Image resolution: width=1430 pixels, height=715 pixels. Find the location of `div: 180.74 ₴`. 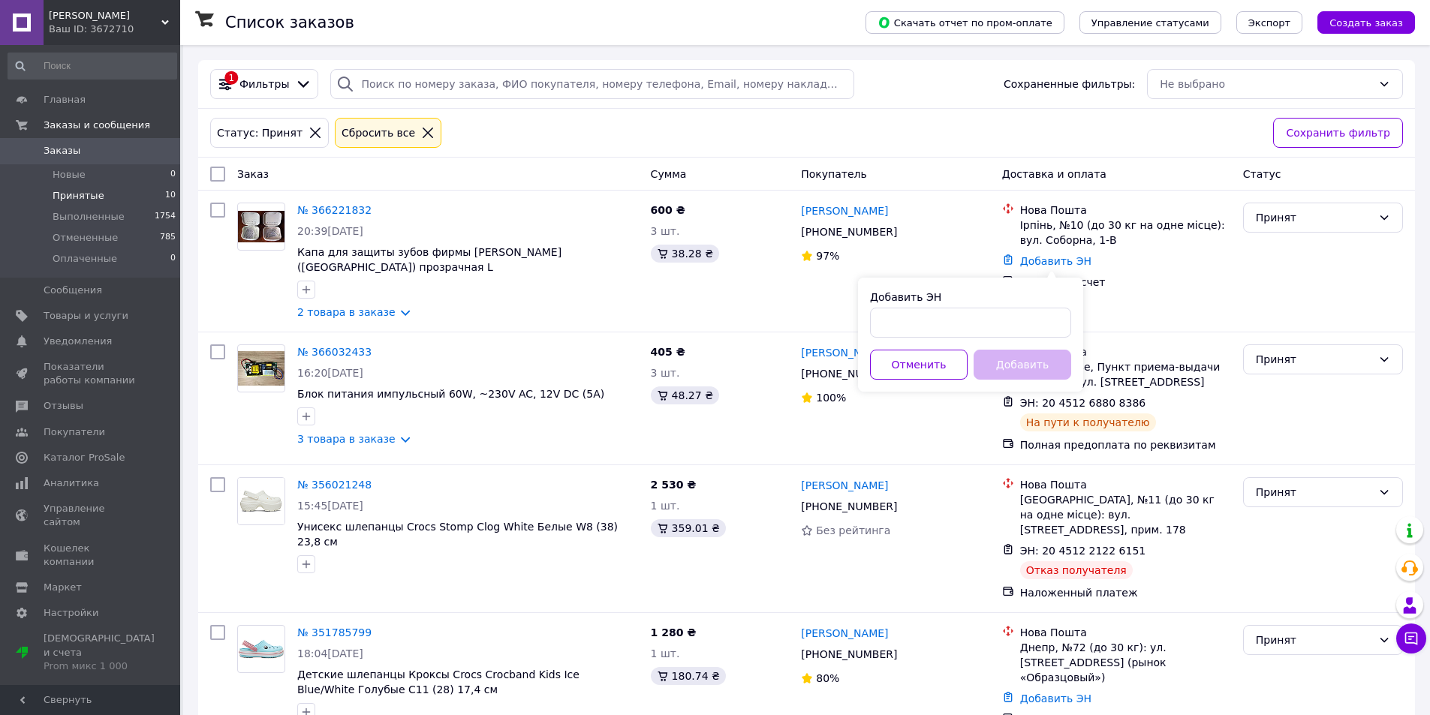

div: 180.74 ₴ is located at coordinates (688, 676).